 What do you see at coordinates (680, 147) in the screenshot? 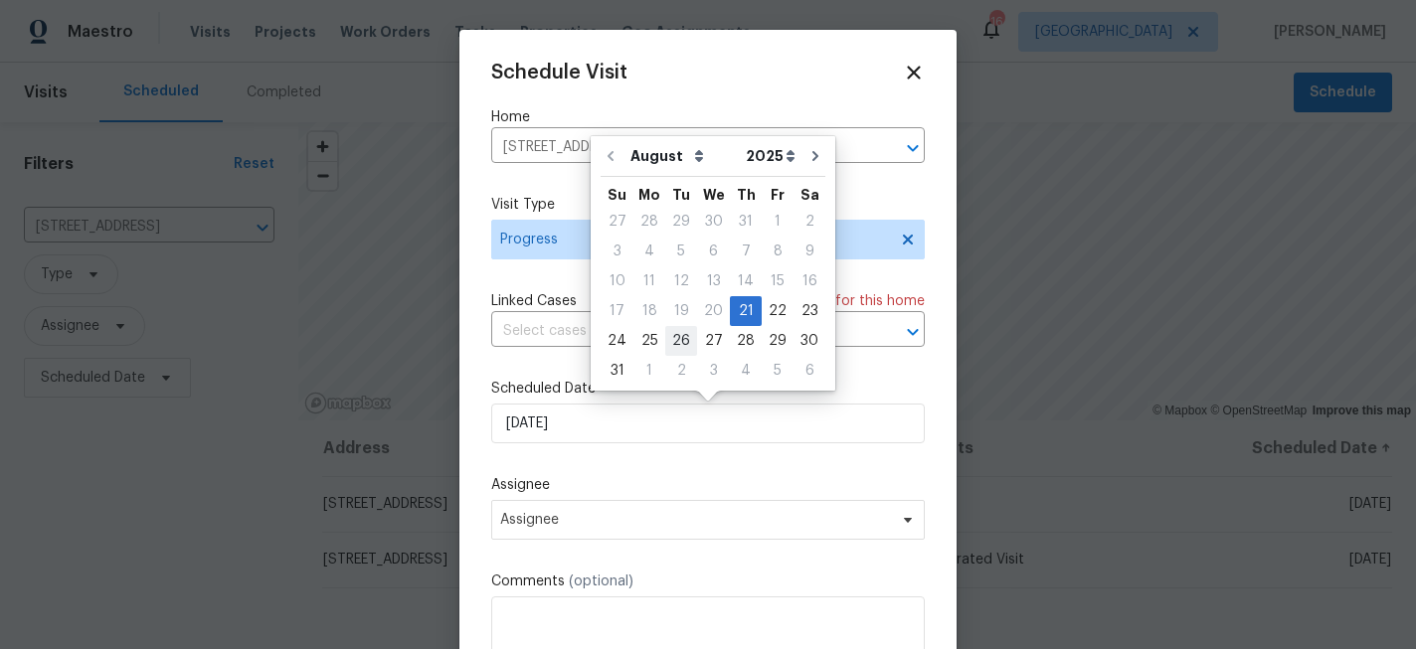
I see `input: Enter in an address` at bounding box center [680, 147].